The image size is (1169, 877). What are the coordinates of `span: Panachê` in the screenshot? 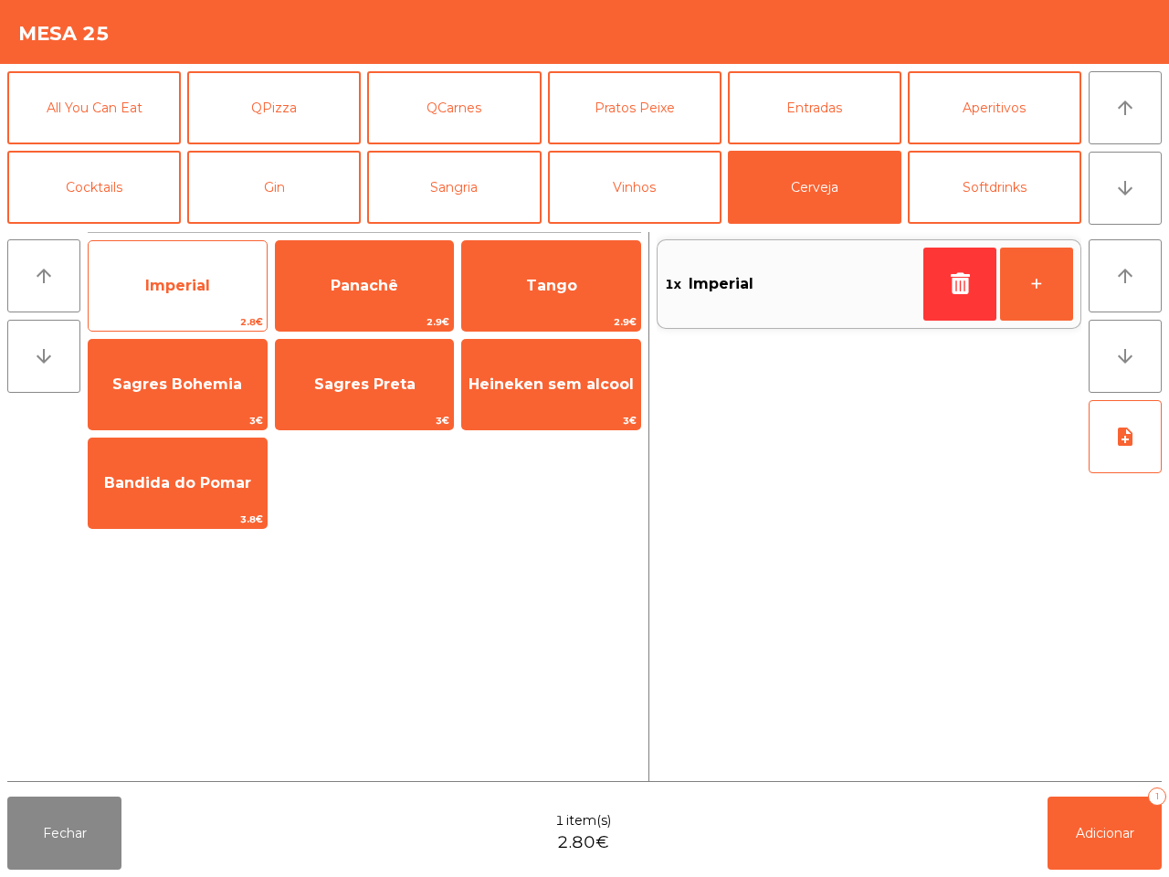 It's located at (364, 285).